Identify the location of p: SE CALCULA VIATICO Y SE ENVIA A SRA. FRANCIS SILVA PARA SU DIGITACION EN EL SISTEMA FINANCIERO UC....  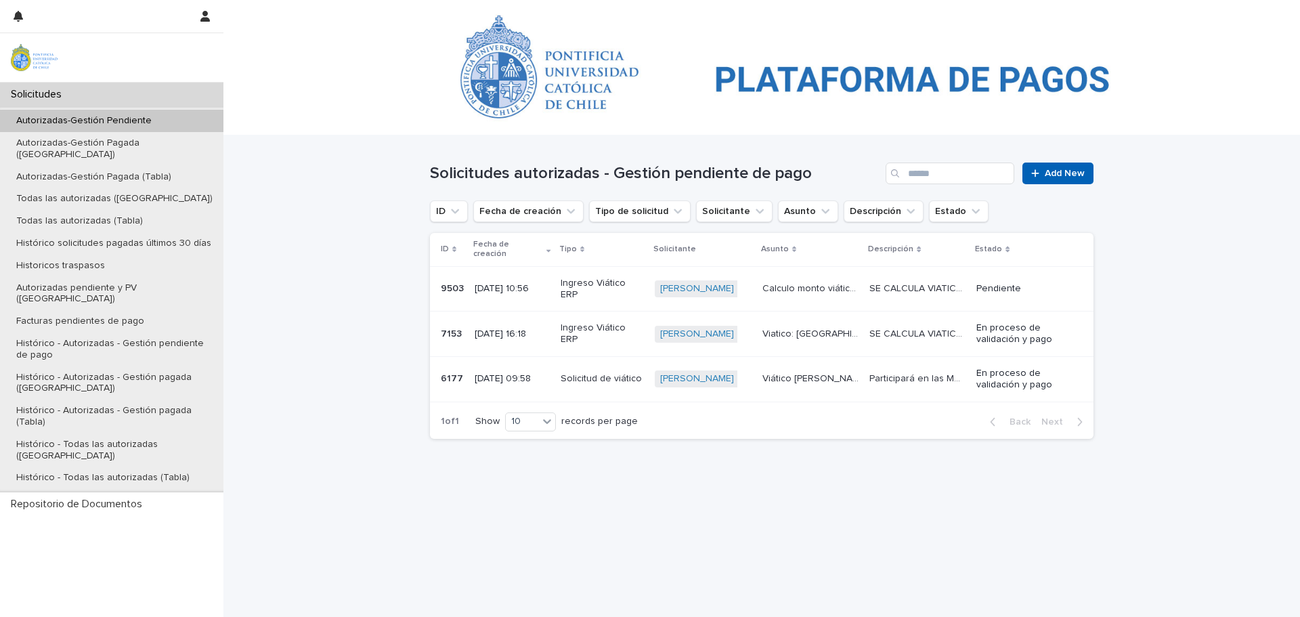
(919, 287).